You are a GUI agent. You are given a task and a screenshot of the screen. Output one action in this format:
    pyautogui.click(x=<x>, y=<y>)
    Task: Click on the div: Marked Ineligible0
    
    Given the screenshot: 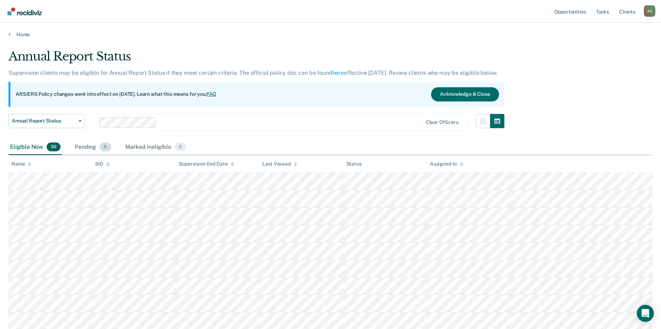 What is the action you would take?
    pyautogui.click(x=156, y=147)
    